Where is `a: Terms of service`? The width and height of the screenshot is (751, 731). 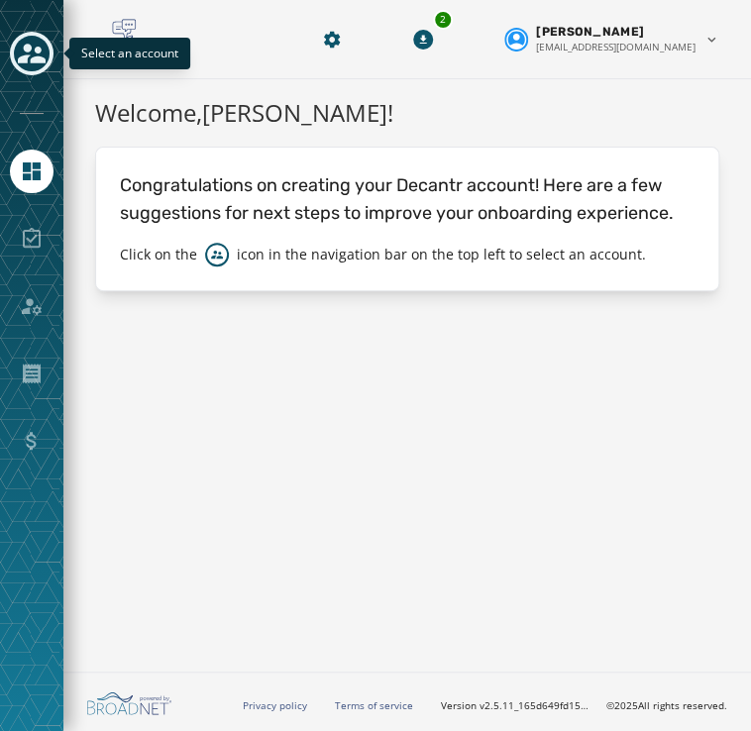
a: Terms of service is located at coordinates (373, 705).